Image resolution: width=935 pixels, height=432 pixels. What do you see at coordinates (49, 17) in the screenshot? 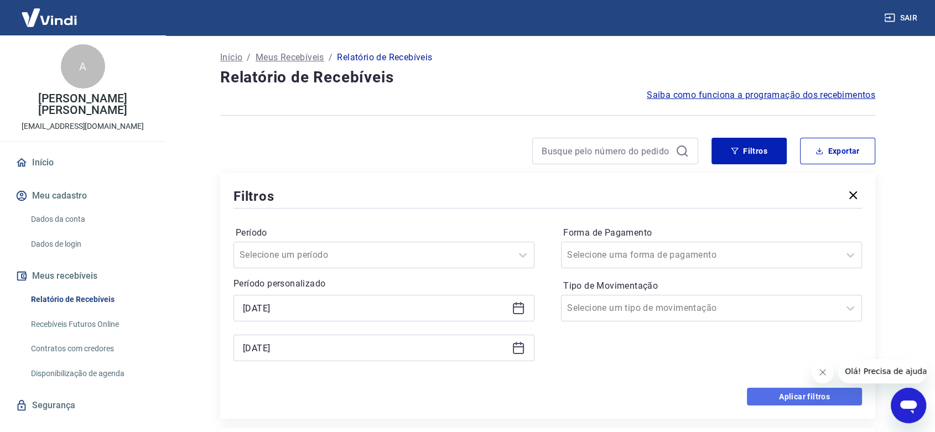
I see `img: Vindi` at bounding box center [49, 17].